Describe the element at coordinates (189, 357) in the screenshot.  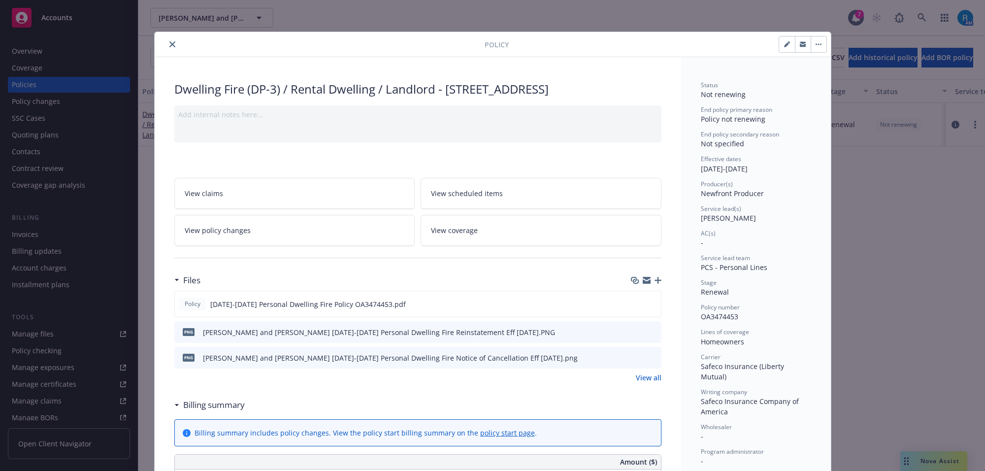
I see `span: png` at that location.